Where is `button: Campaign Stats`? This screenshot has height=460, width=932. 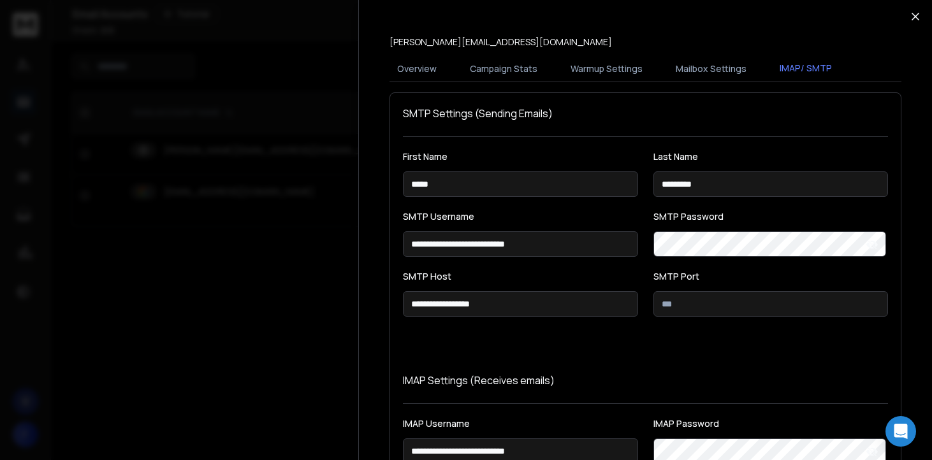
button: Campaign Stats is located at coordinates (504, 69).